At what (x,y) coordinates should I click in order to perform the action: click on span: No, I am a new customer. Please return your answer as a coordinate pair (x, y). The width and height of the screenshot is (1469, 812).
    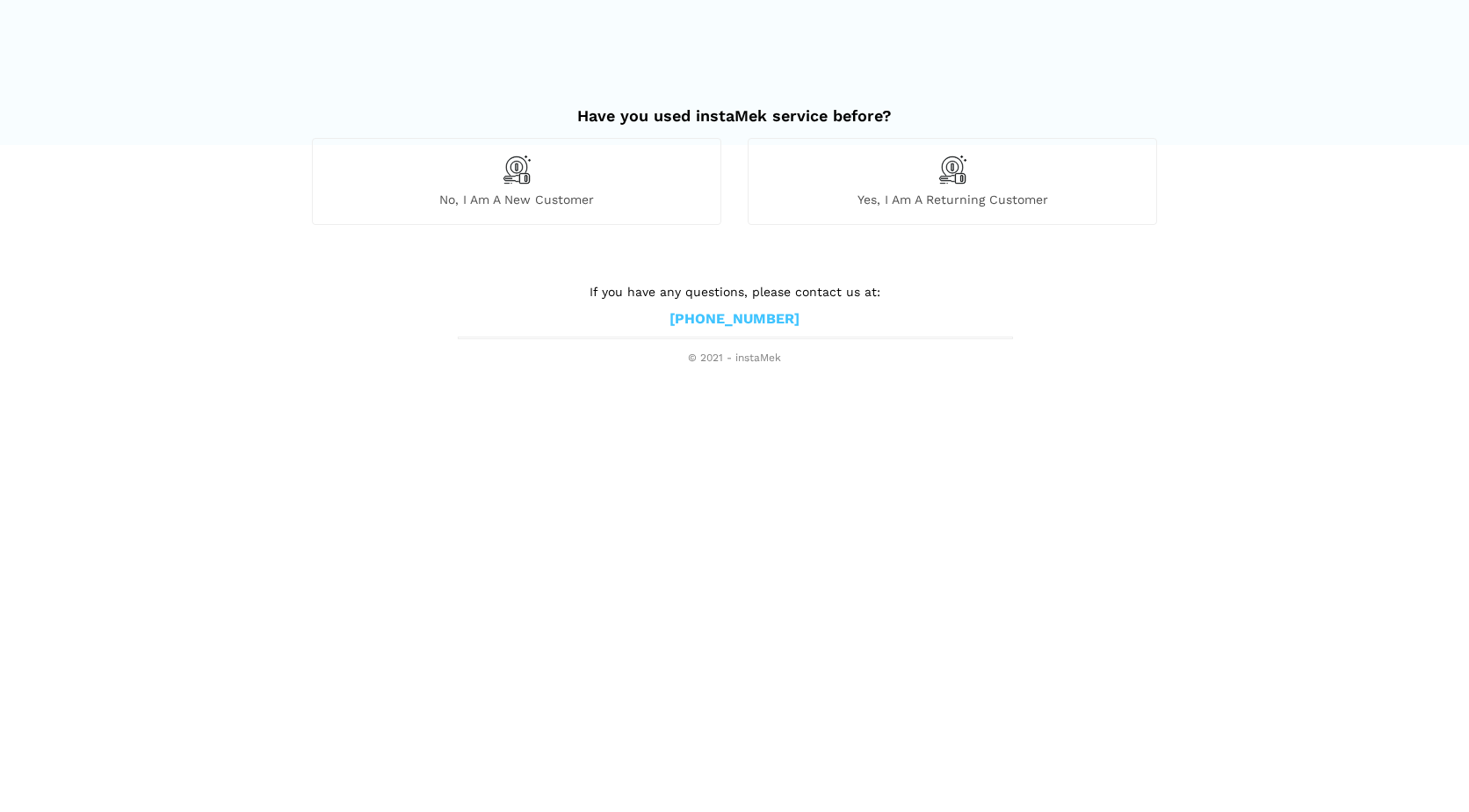
    Looking at the image, I should click on (516, 199).